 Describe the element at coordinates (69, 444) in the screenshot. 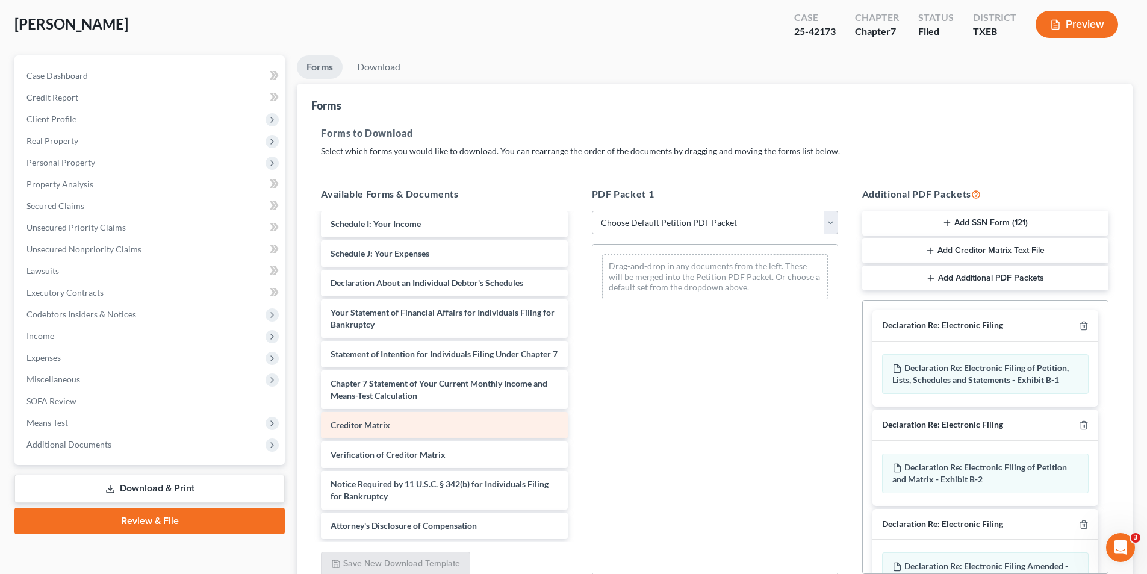

I see `span: Additional Documents` at that location.